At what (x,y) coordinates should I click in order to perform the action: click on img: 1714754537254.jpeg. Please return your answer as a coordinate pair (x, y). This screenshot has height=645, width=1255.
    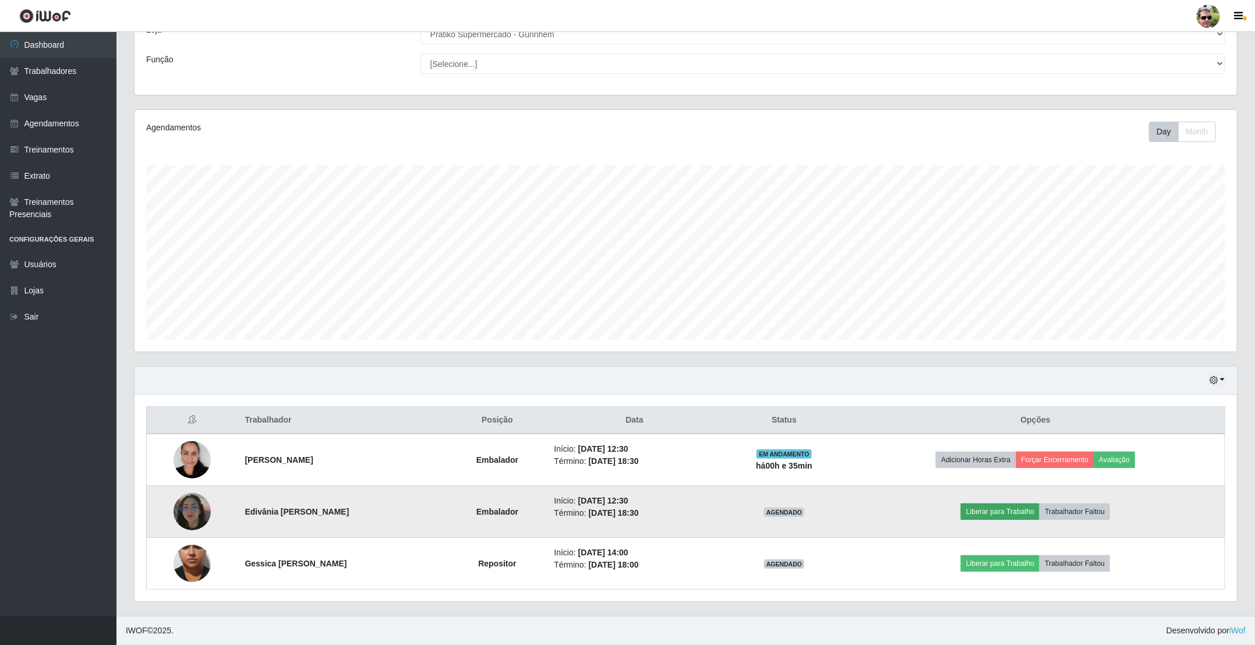
    Looking at the image, I should click on (192, 460).